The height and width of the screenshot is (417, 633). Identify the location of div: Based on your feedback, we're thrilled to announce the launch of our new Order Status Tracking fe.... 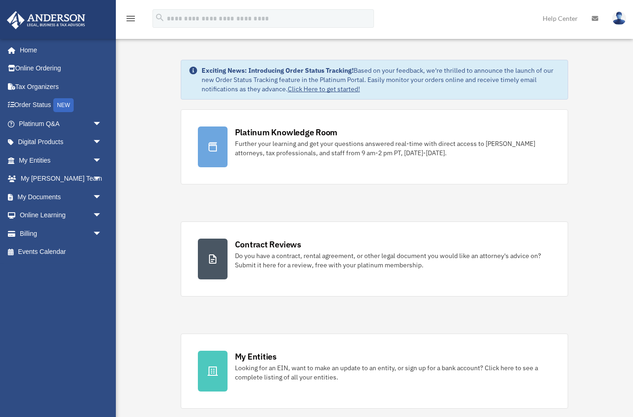
(381, 80).